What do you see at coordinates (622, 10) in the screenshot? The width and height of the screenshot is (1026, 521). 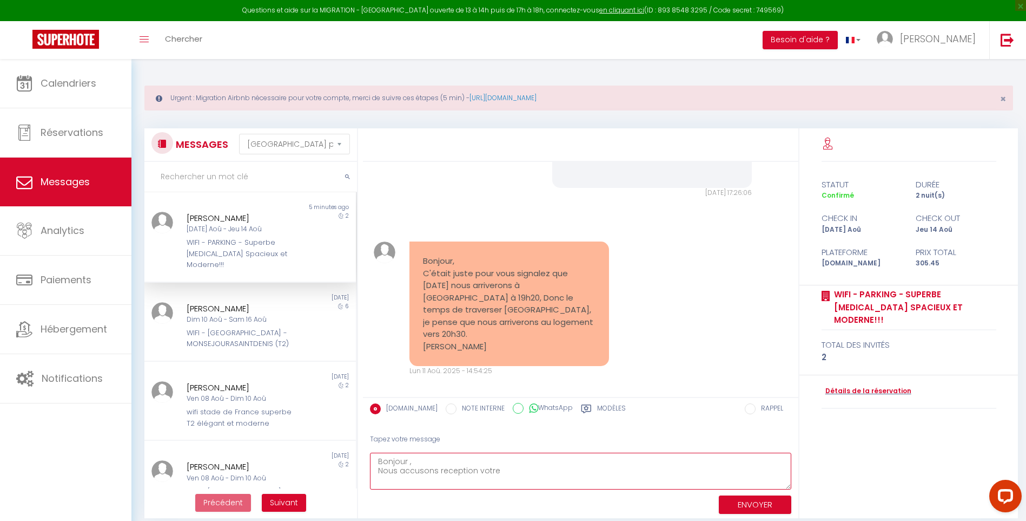 I see `a: en cliquant ici` at bounding box center [622, 10].